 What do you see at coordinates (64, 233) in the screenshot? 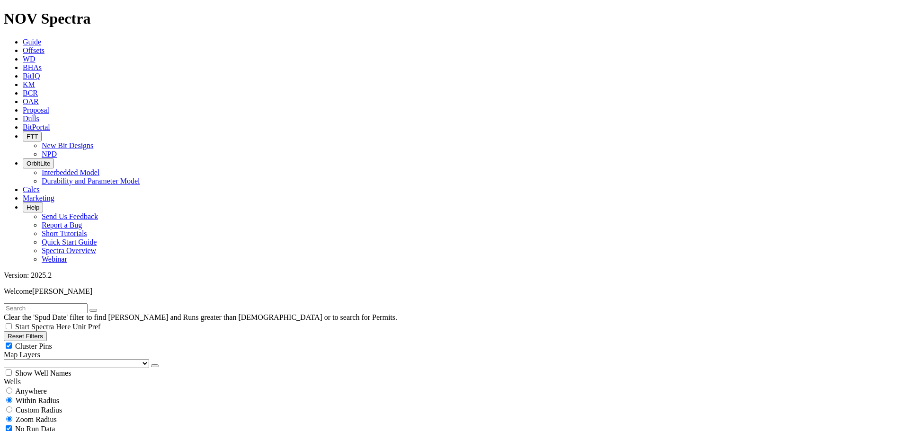
I see `a: Short Tutorials` at bounding box center [64, 233].